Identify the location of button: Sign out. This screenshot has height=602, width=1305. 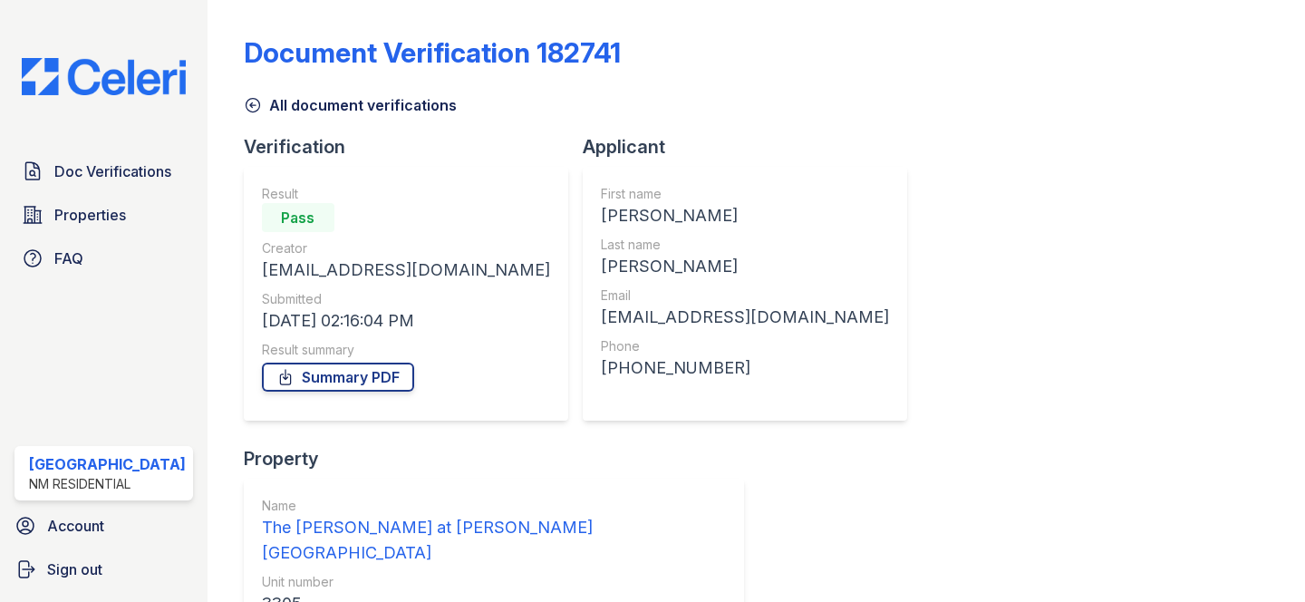
(103, 569).